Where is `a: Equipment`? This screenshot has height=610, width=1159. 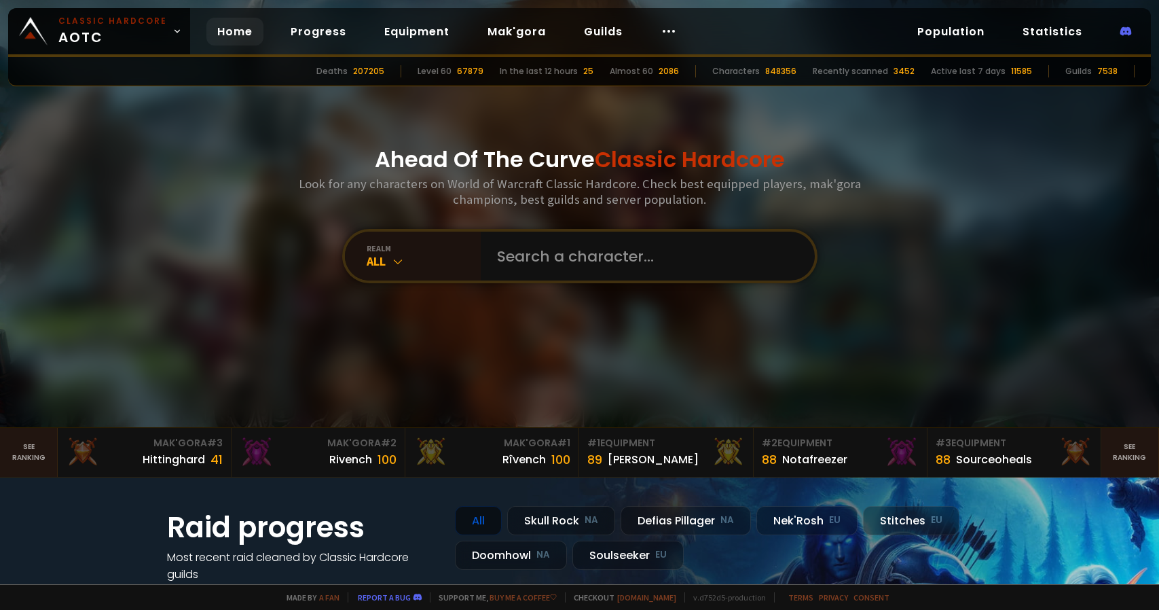 a: Equipment is located at coordinates (417, 31).